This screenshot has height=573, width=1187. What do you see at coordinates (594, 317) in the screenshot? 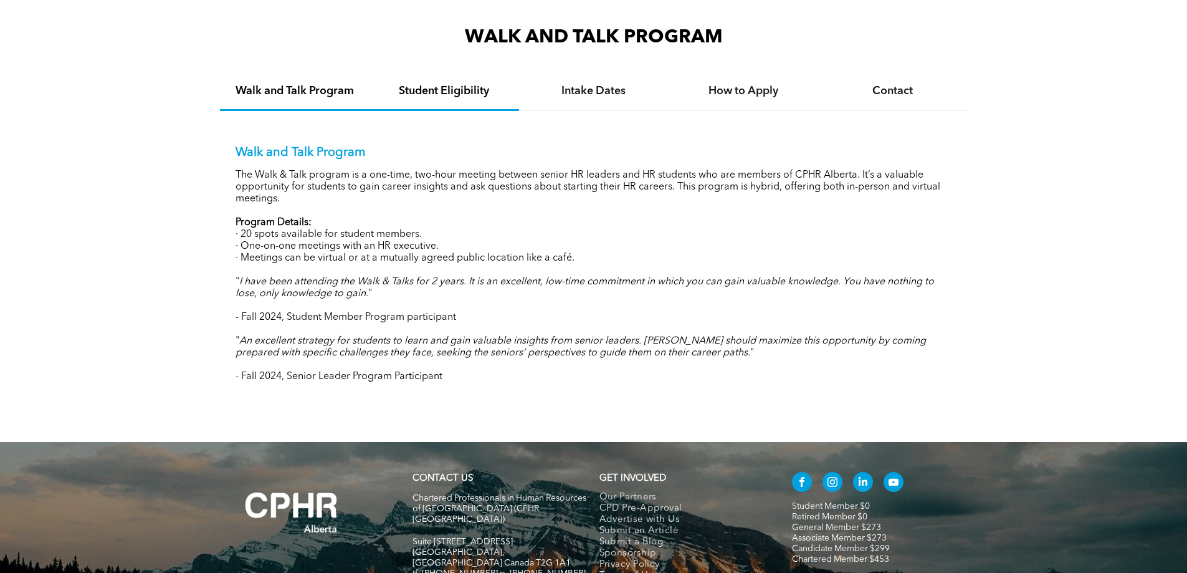
I see `p: - Fall 2024, Student Member Program participant` at bounding box center [594, 317].